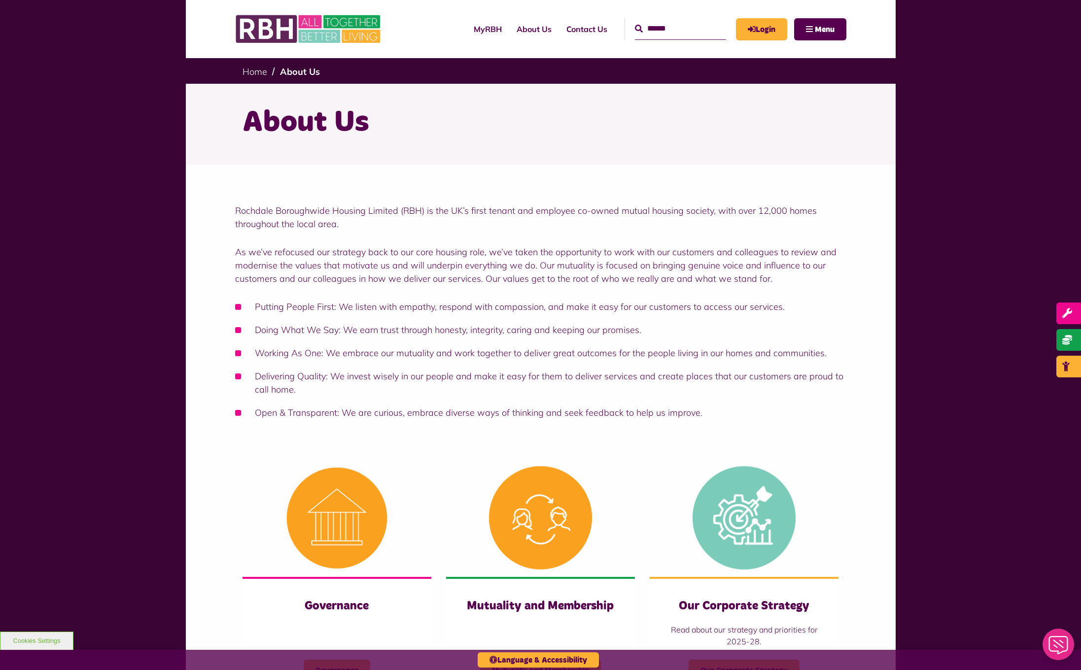  Describe the element at coordinates (820, 29) in the screenshot. I see `button: Navigation` at that location.